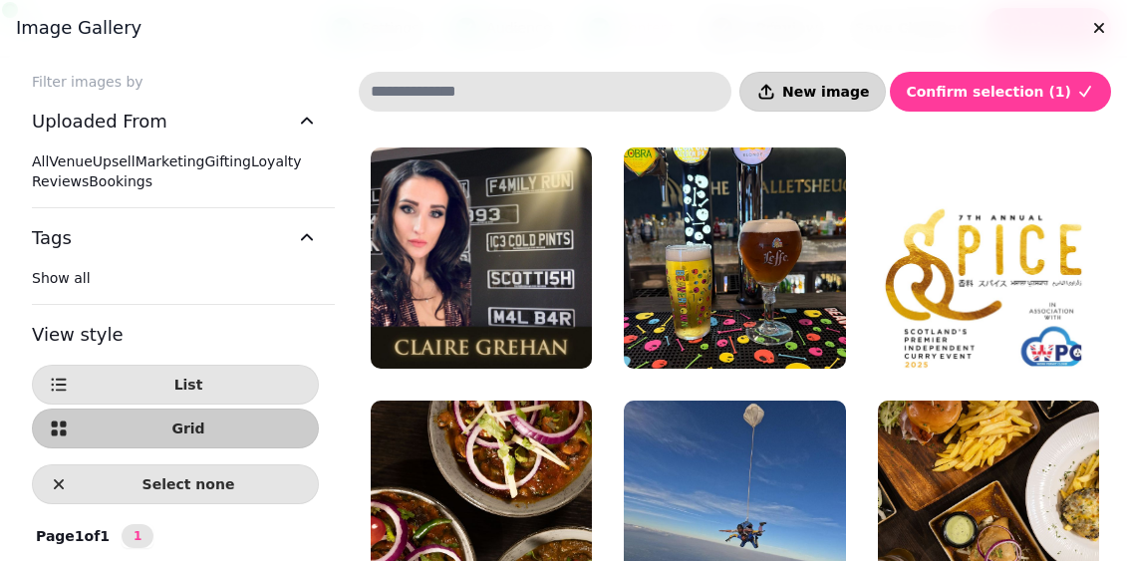 This screenshot has width=1127, height=561. What do you see at coordinates (170, 161) in the screenshot?
I see `span: Marketing` at bounding box center [170, 161].